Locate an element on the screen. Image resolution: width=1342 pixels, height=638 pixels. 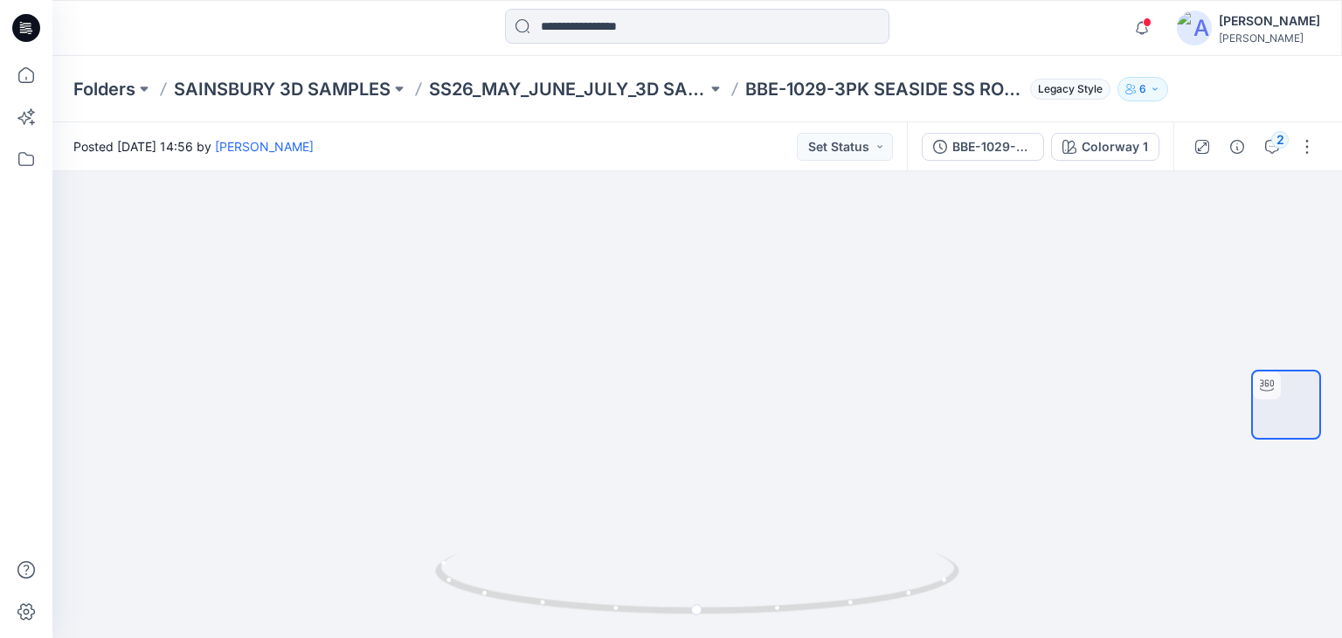
button: Legacy Style is located at coordinates (1067, 89).